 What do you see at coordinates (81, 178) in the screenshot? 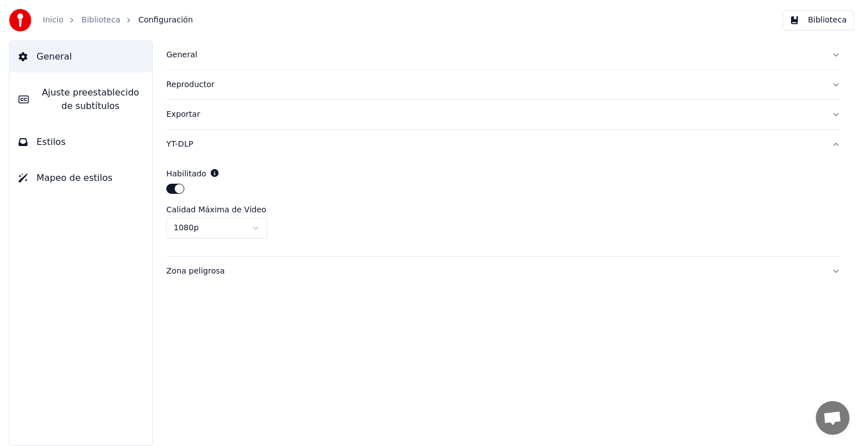
I see `button: Mapeo de estilos` at bounding box center [81, 178].